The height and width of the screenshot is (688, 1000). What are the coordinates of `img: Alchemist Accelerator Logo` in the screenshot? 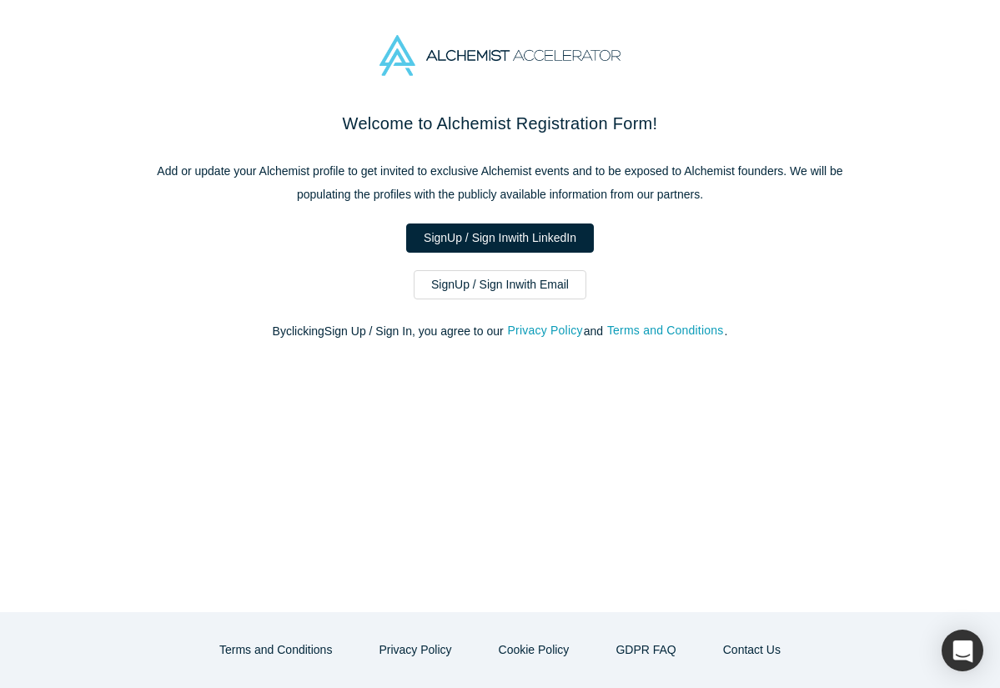 It's located at (500, 55).